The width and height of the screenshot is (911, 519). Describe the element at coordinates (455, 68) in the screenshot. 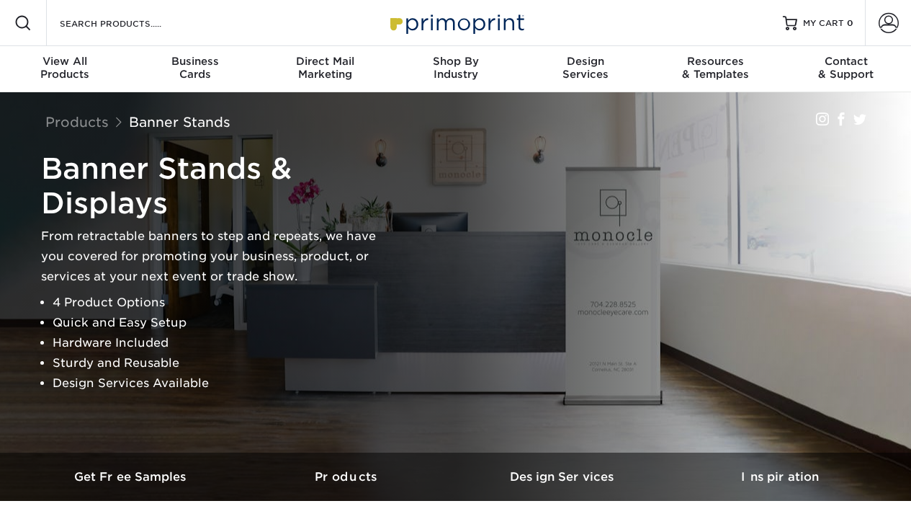

I see `div: Industry` at that location.